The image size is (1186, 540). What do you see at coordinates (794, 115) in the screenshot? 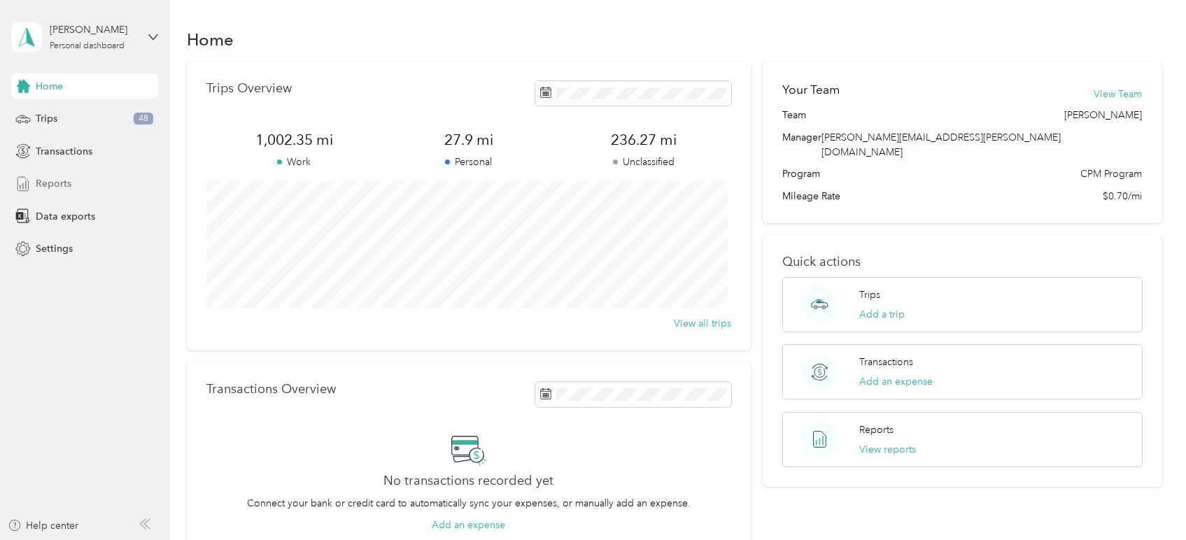
I see `span: Team` at bounding box center [794, 115].